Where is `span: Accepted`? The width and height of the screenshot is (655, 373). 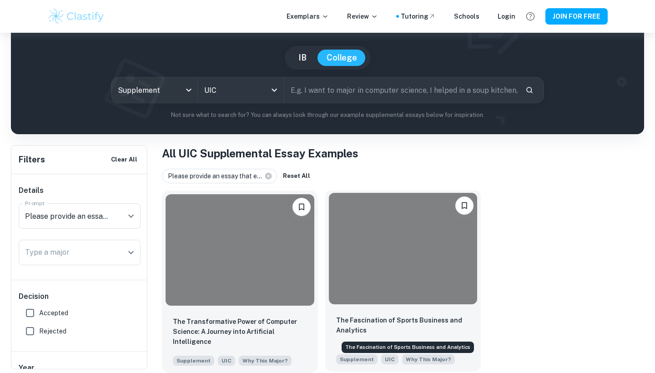
span: Accepted is located at coordinates (54, 313).